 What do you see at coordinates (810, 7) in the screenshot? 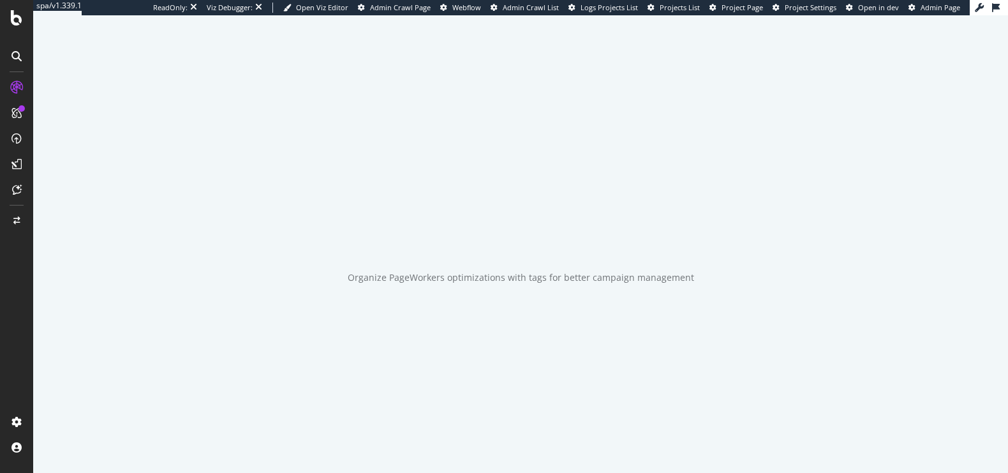
I see `span: Project Settings` at bounding box center [810, 7].